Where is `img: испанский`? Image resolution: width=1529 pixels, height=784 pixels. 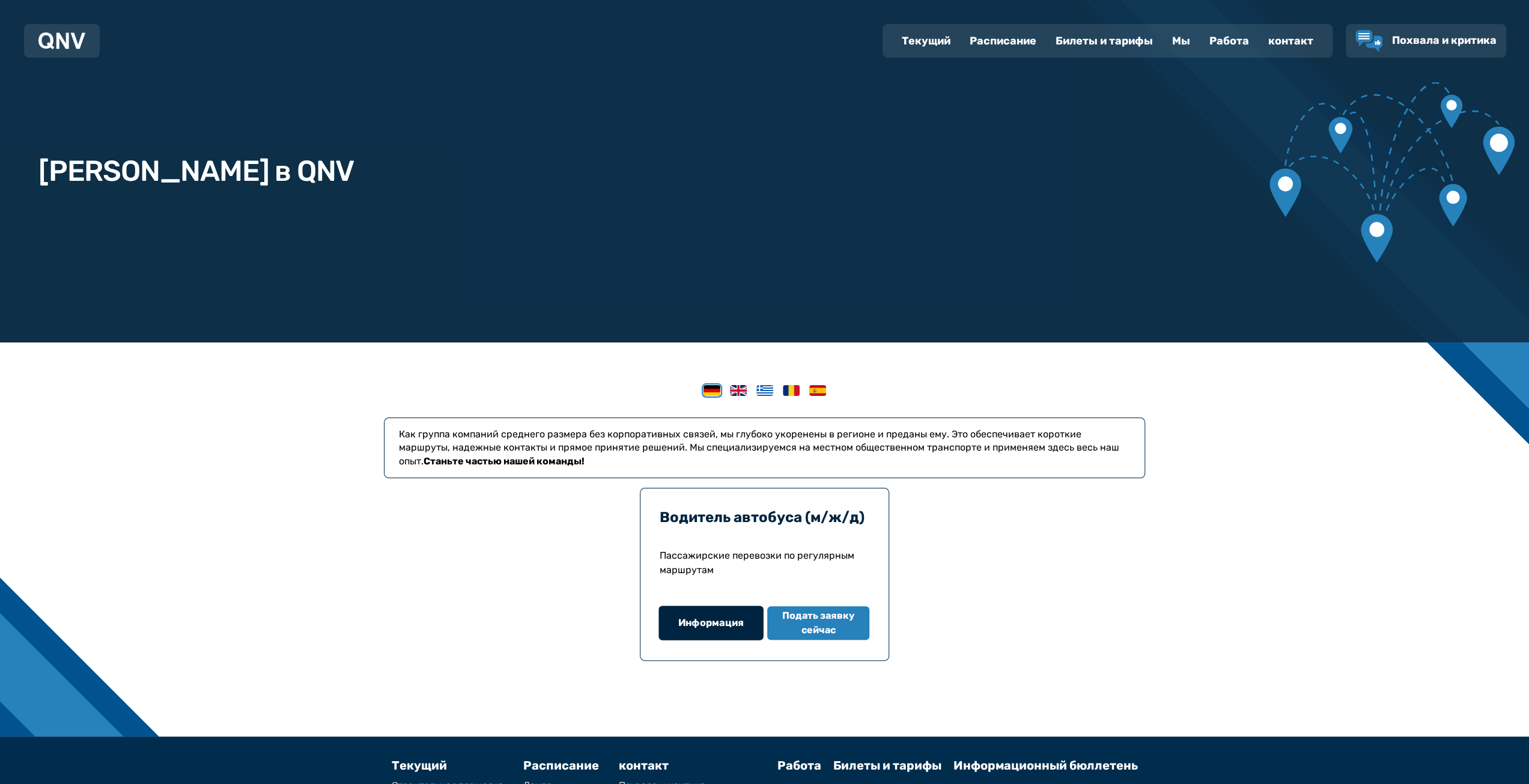
img: испанский is located at coordinates (818, 390).